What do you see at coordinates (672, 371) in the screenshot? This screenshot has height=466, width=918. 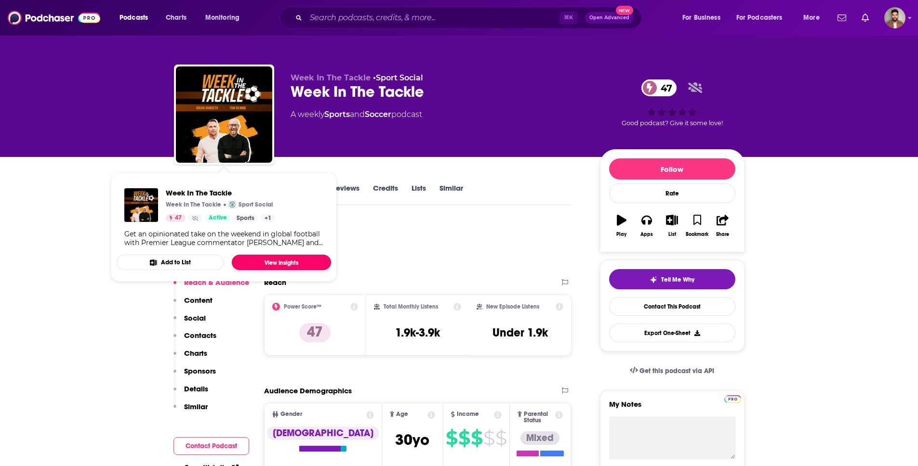 I see `a: Get this podcast via API` at bounding box center [672, 371].